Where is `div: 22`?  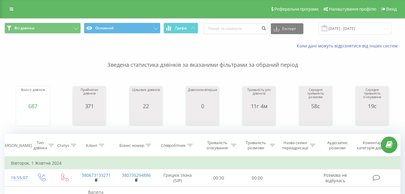 div: 22 is located at coordinates (146, 106).